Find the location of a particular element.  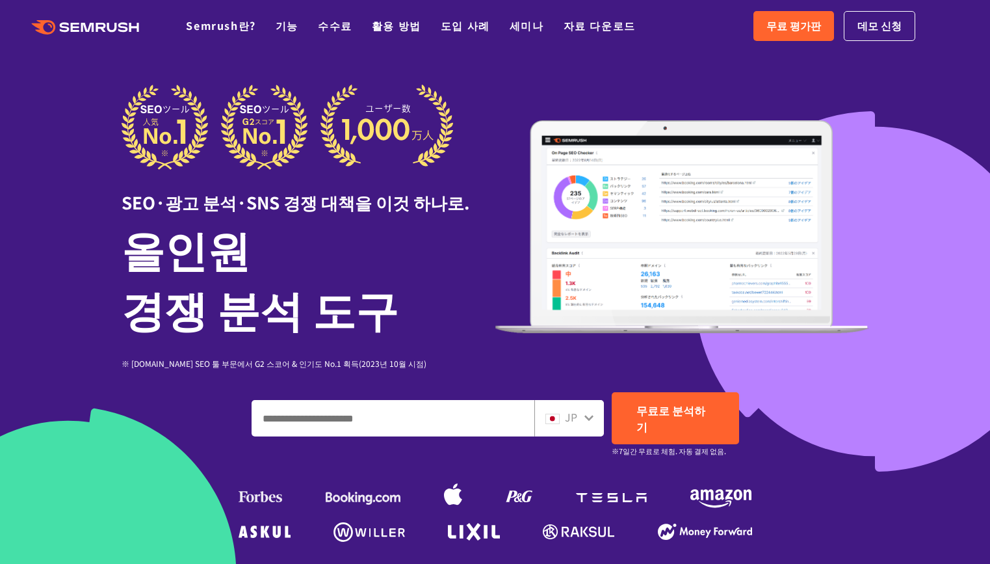

font: SEO·광고 분석·SNS 경쟁 대책을 이것 하나로. is located at coordinates (295, 202).